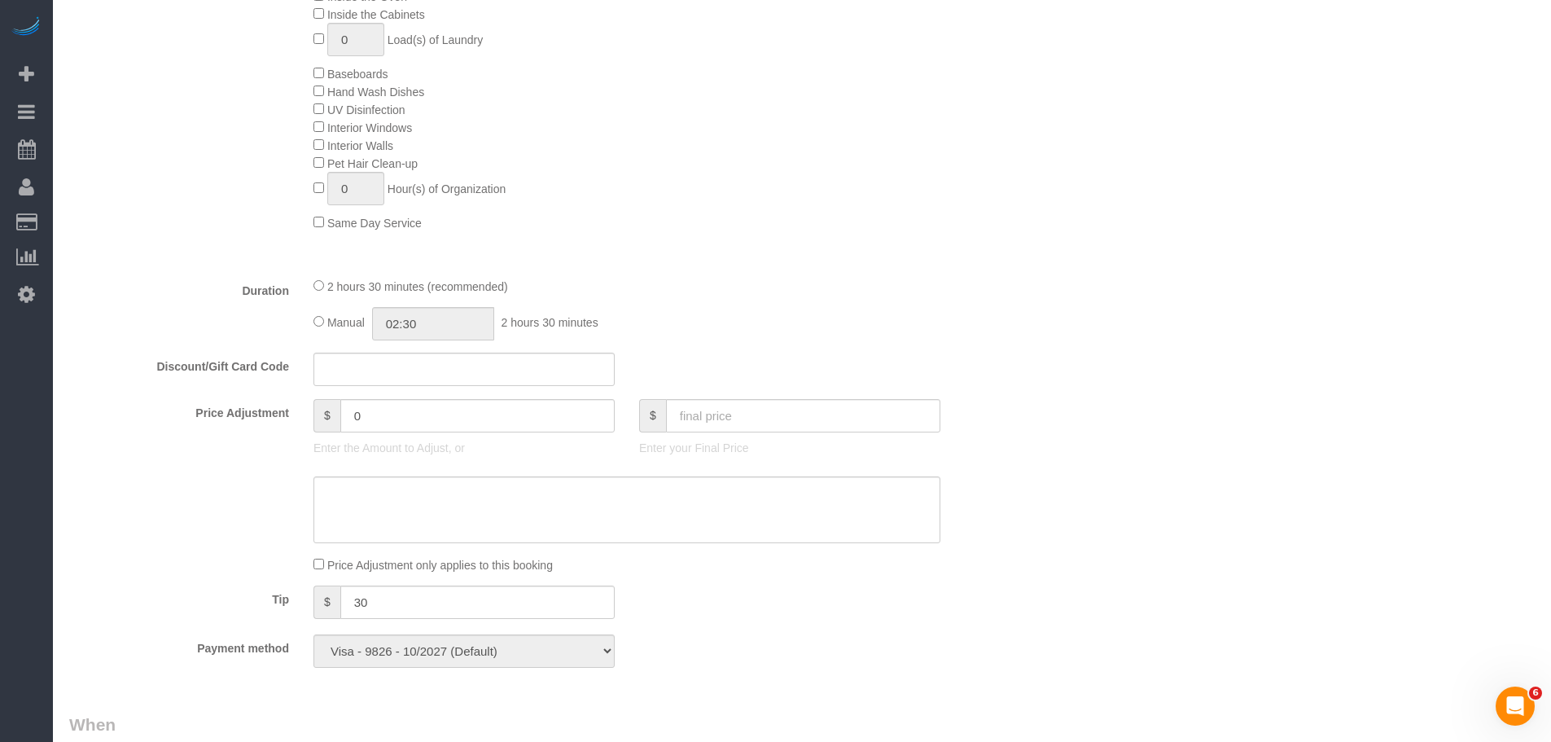 This screenshot has width=1551, height=742. What do you see at coordinates (790, 448) in the screenshot?
I see `p: Enter your Final Price` at bounding box center [790, 448].